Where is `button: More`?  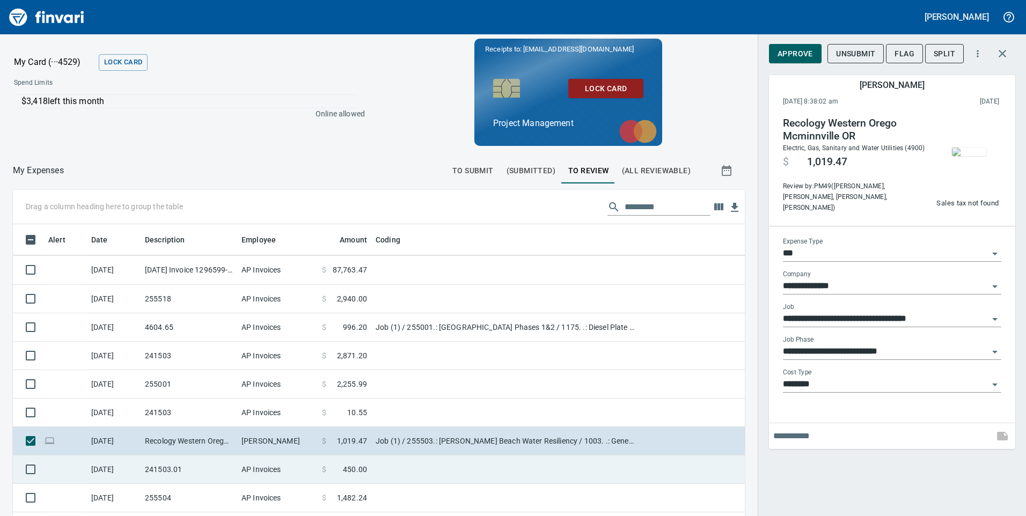
button: More is located at coordinates (978, 54).